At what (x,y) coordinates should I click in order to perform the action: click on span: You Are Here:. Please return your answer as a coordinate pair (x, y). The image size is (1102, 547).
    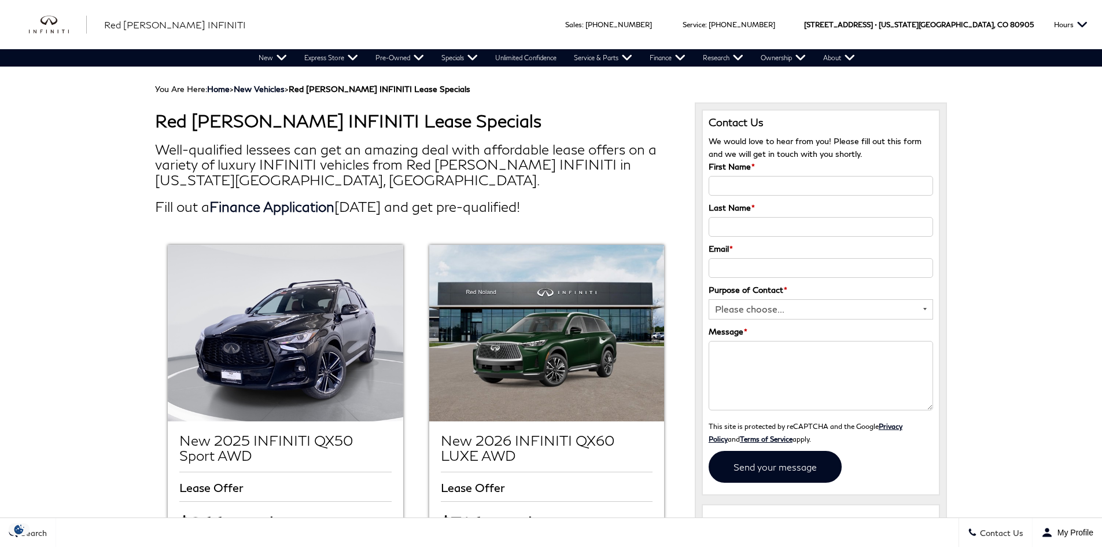
    Looking at the image, I should click on (312, 89).